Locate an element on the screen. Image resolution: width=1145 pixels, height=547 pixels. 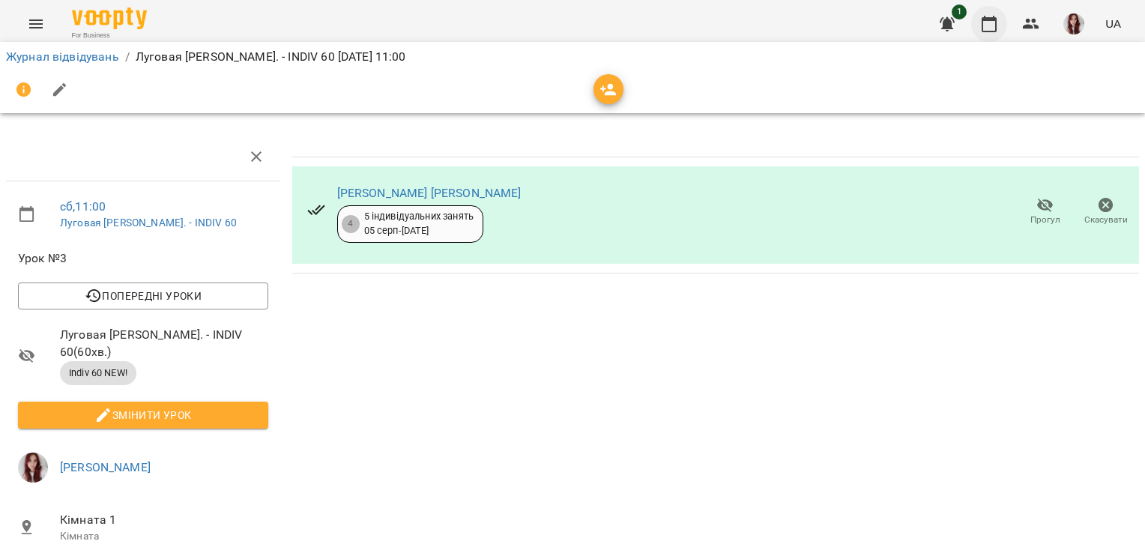
a: сб , 11:00 is located at coordinates (82, 206).